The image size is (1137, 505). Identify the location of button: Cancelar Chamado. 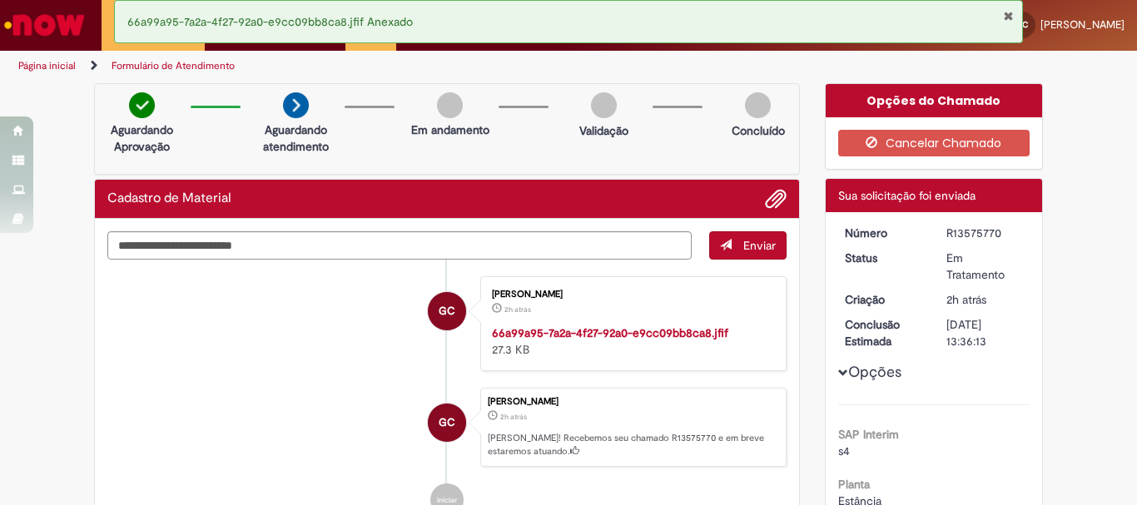
(934, 143).